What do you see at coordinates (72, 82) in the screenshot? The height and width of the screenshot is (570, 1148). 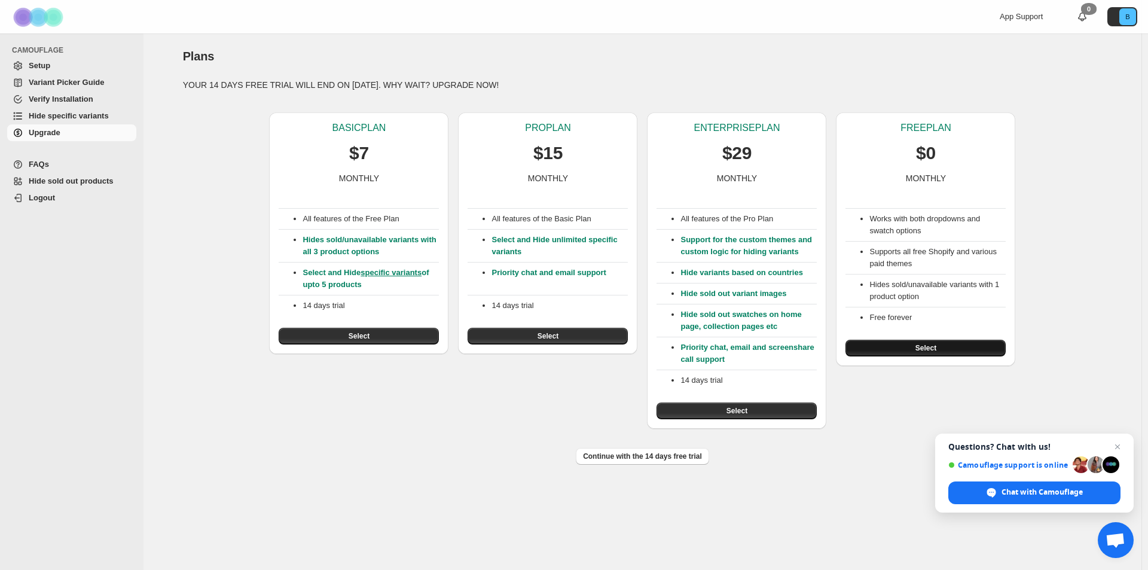 I see `a: Variant Picker Guide` at bounding box center [72, 82].